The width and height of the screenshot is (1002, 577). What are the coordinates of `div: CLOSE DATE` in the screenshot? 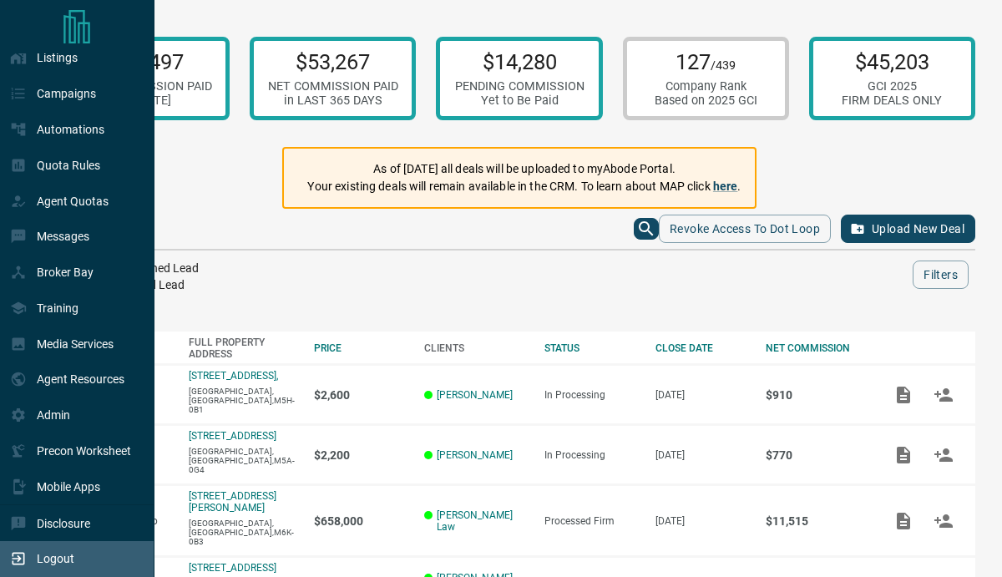 It's located at (702, 348).